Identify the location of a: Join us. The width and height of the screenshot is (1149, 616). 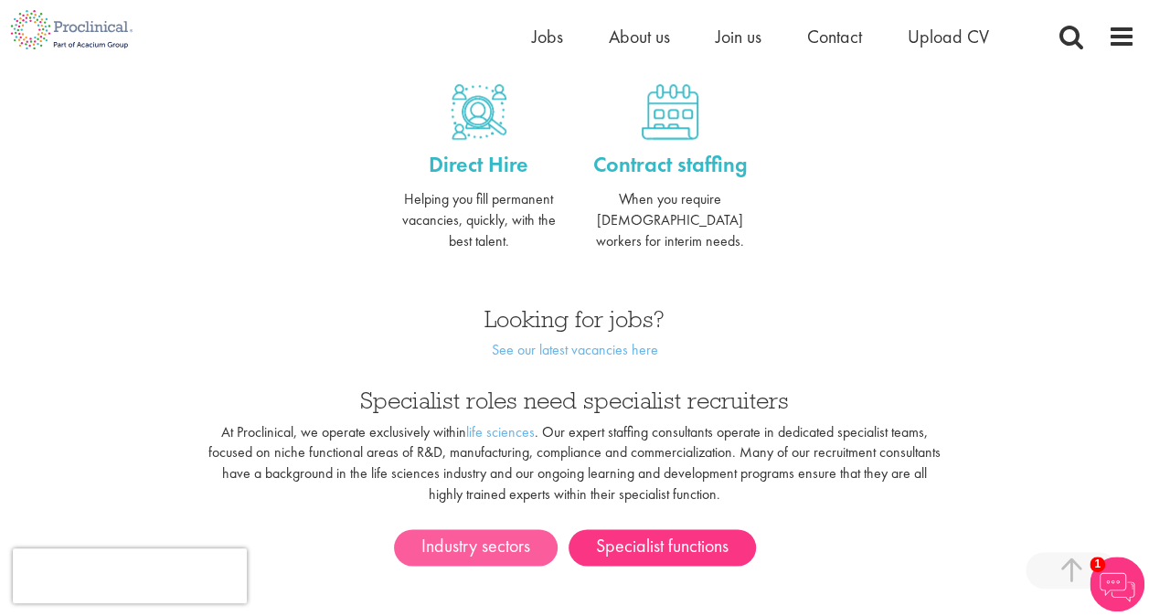
(739, 37).